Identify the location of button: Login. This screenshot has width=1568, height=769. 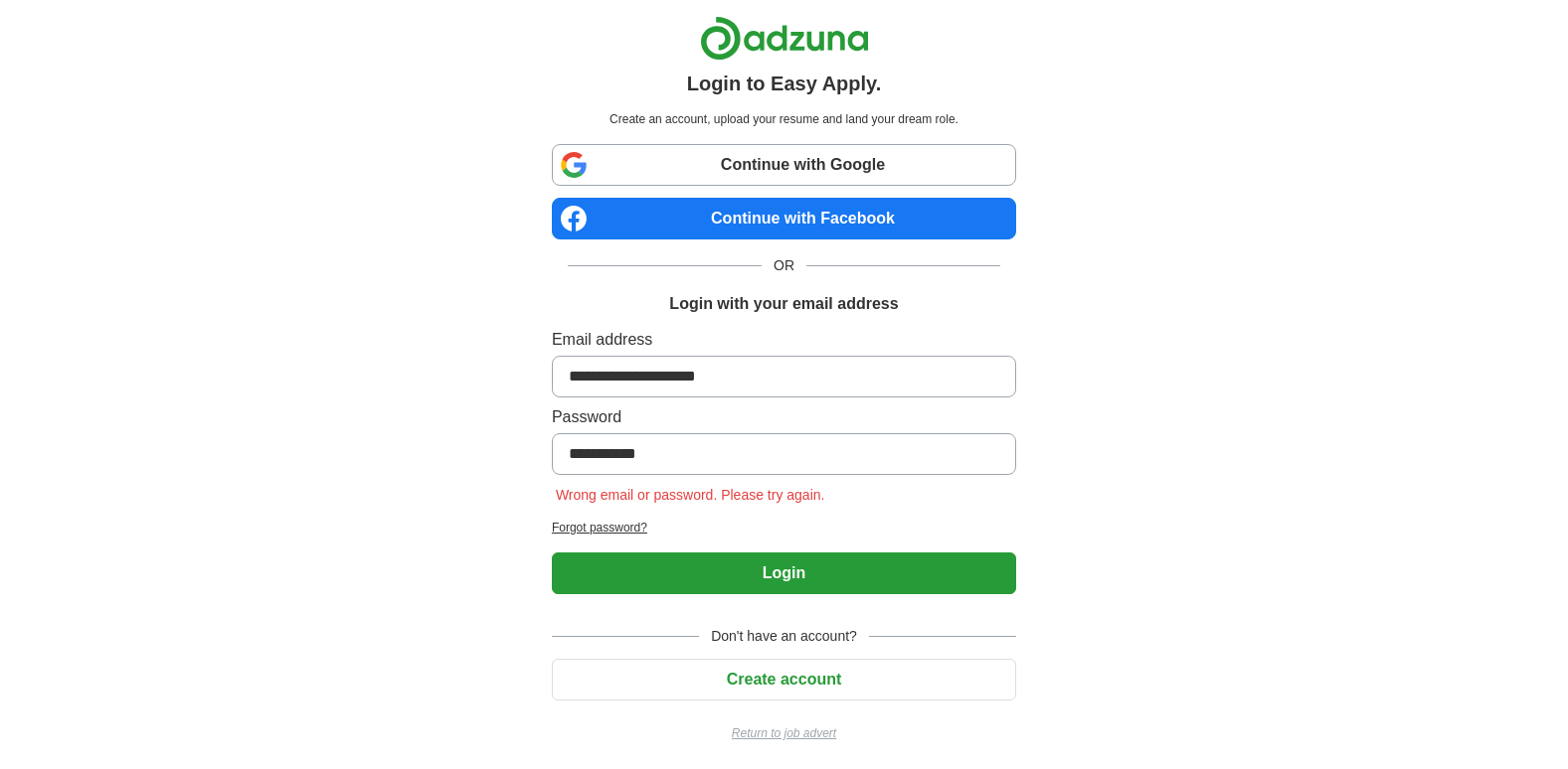
(783, 574).